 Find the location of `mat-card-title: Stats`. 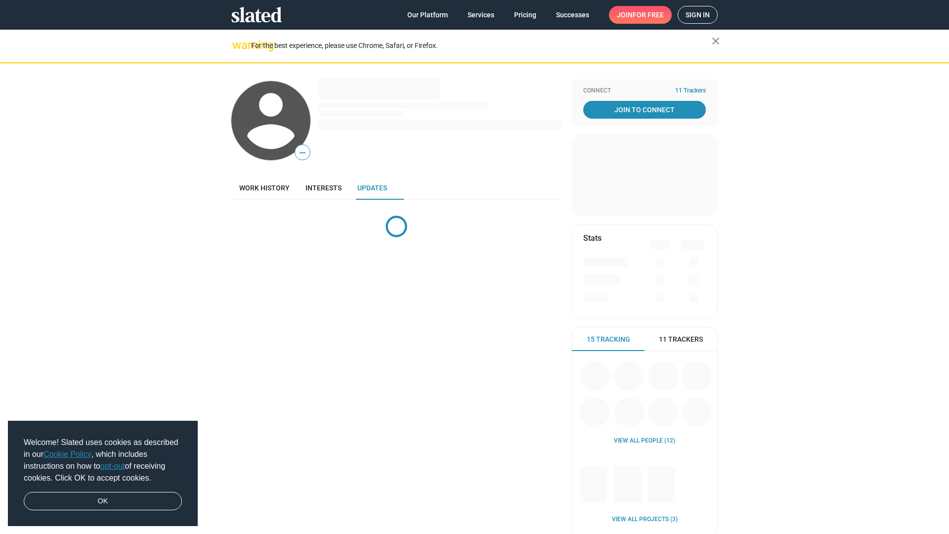

mat-card-title: Stats is located at coordinates (592, 238).